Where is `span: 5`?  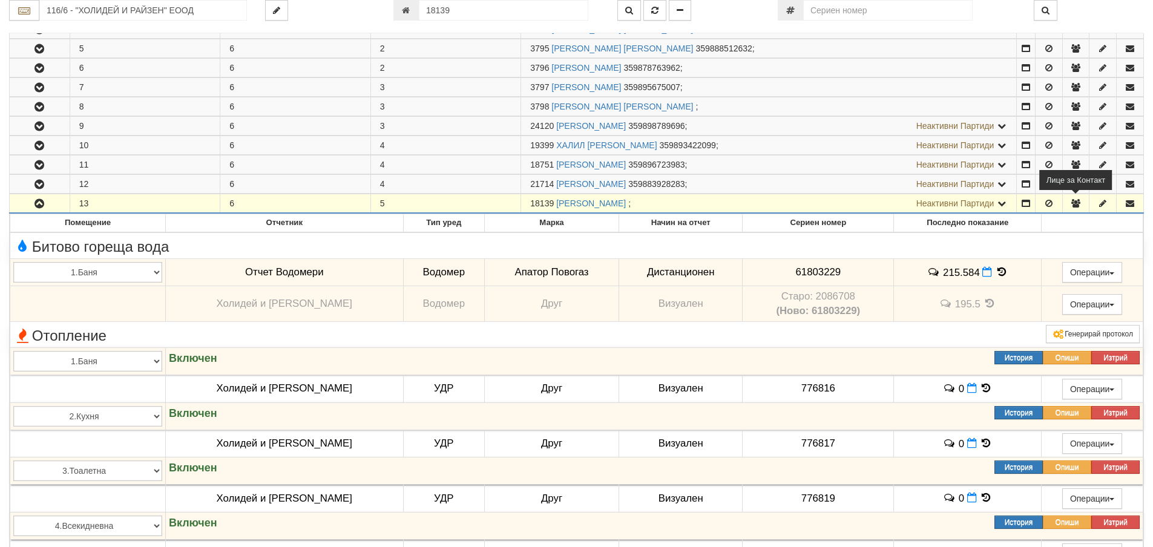
span: 5 is located at coordinates (383, 203).